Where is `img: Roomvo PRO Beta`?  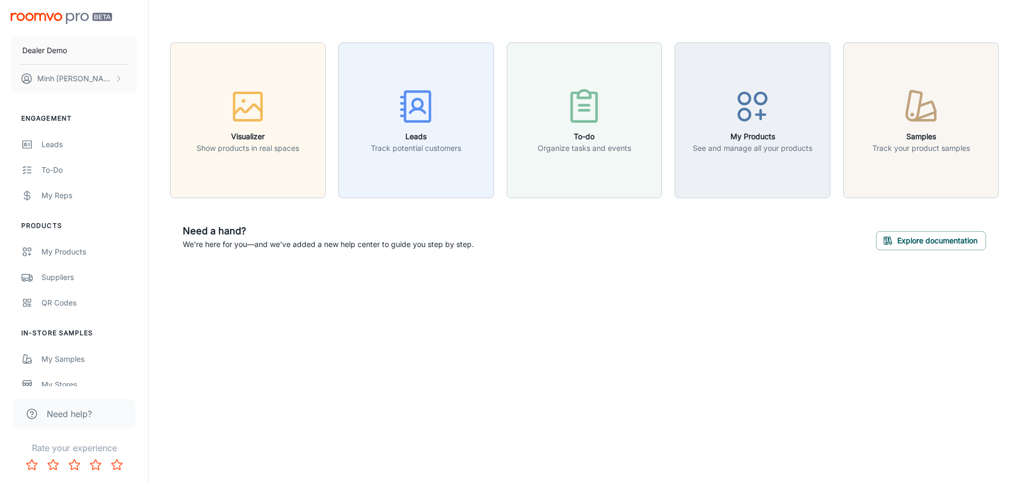
img: Roomvo PRO Beta is located at coordinates (61, 18).